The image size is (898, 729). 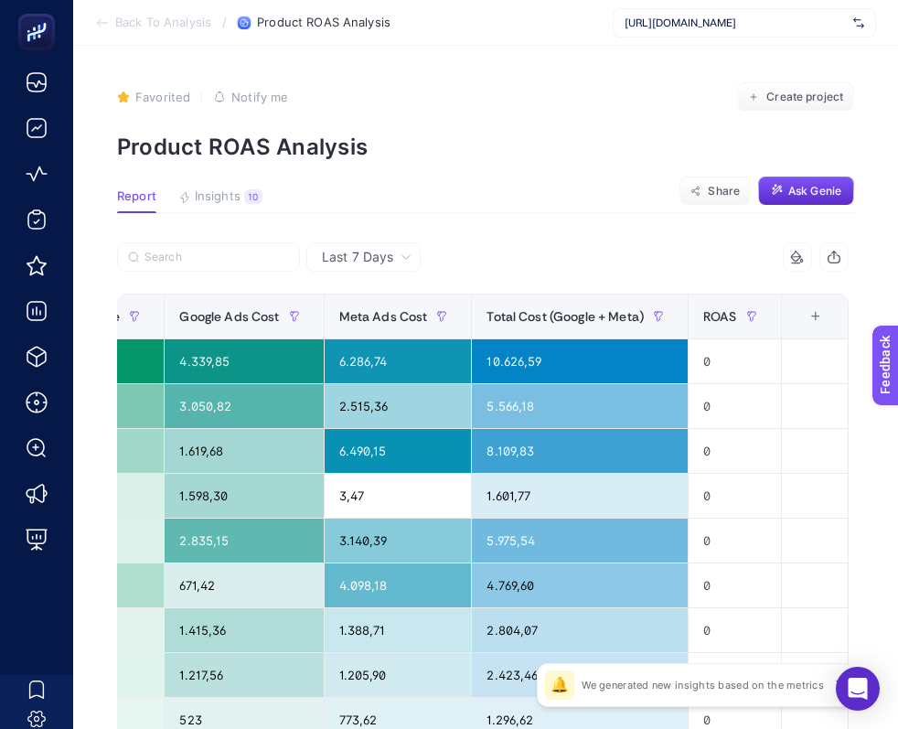 I want to click on div: 2.423,46, so click(x=580, y=675).